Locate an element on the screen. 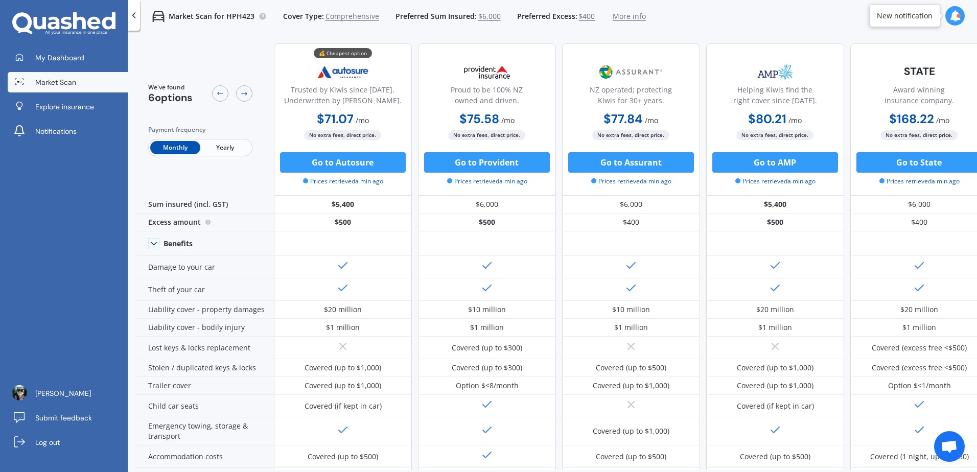 This screenshot has width=977, height=472. a: Submit feedback is located at coordinates (67, 418).